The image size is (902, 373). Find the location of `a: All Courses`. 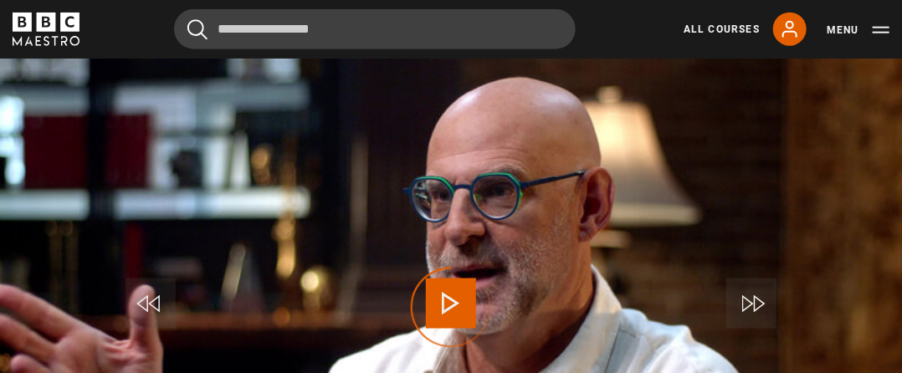

a: All Courses is located at coordinates (721, 29).